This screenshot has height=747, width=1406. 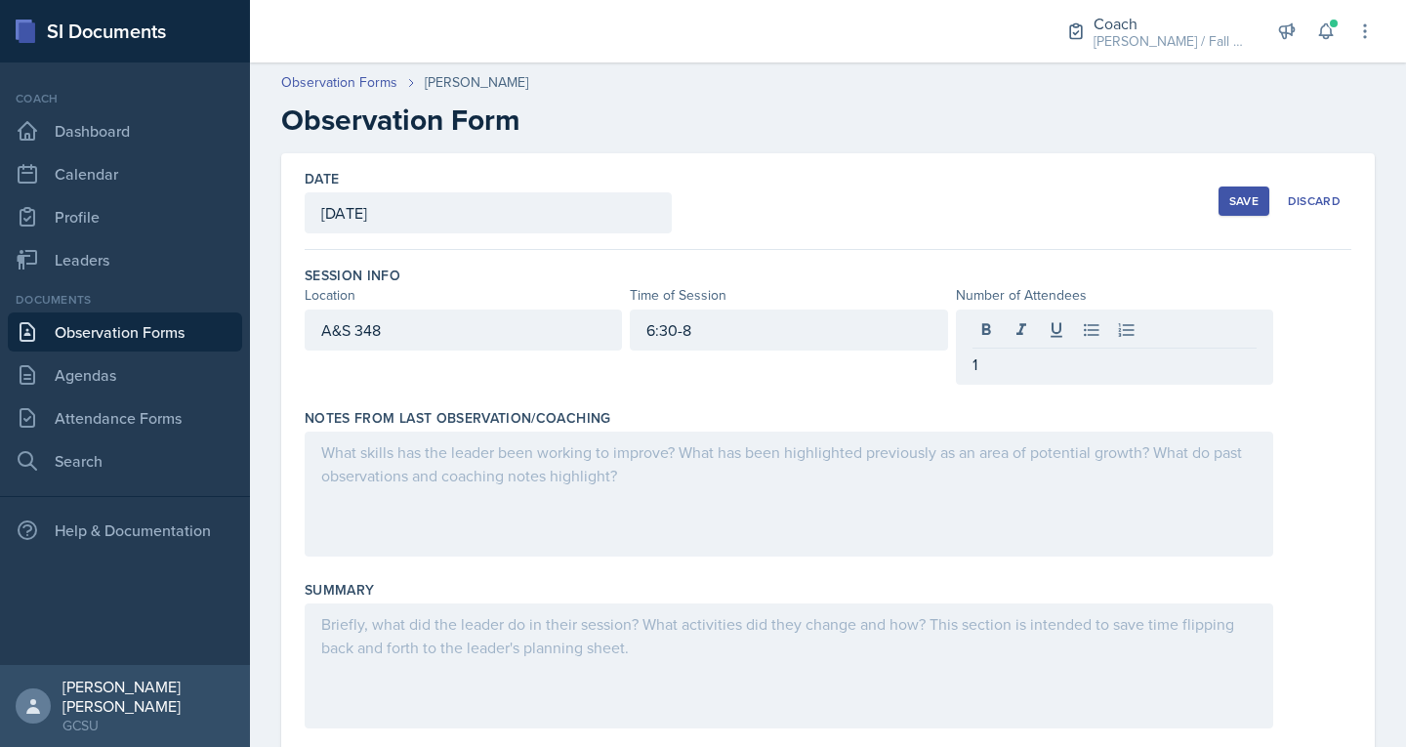 What do you see at coordinates (321, 179) in the screenshot?
I see `label: Date` at bounding box center [321, 179].